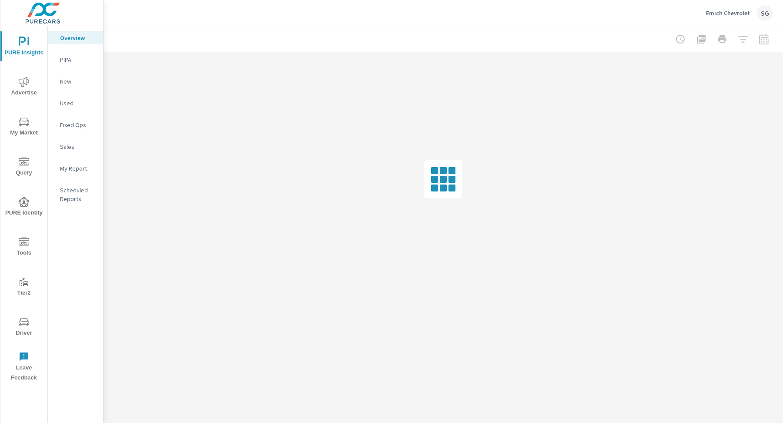 This screenshot has height=423, width=783. I want to click on p: New, so click(78, 81).